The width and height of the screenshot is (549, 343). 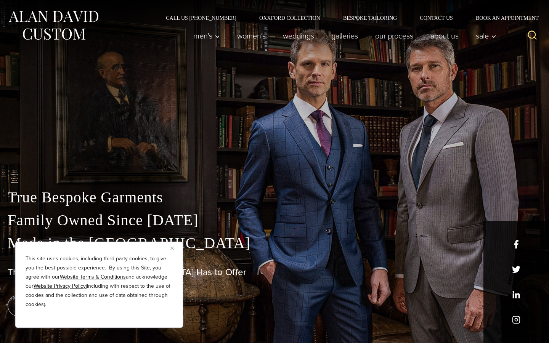 I want to click on a: Our Process, so click(x=394, y=36).